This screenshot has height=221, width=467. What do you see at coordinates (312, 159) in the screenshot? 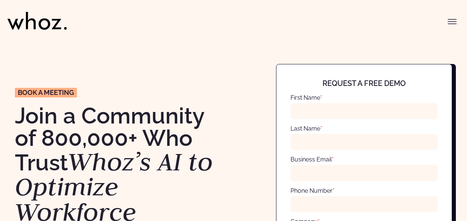
I see `label: Business Email` at bounding box center [312, 159].